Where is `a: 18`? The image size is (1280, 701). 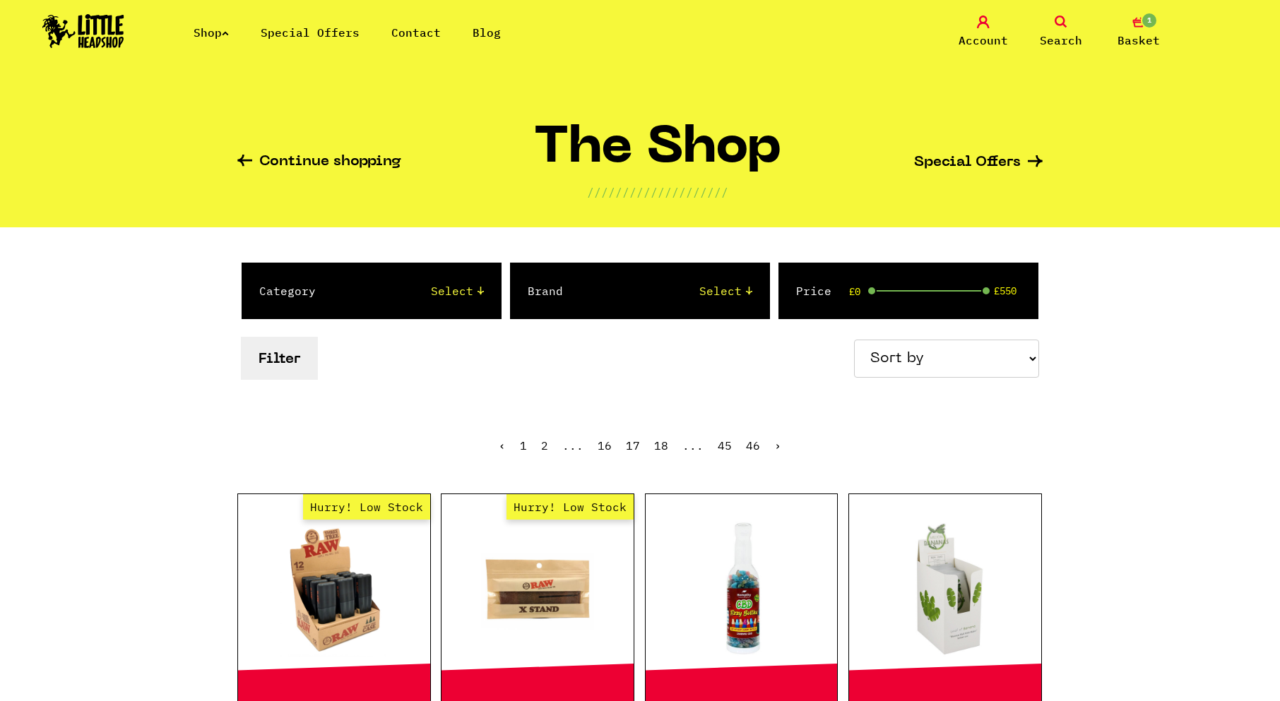 a: 18 is located at coordinates (661, 446).